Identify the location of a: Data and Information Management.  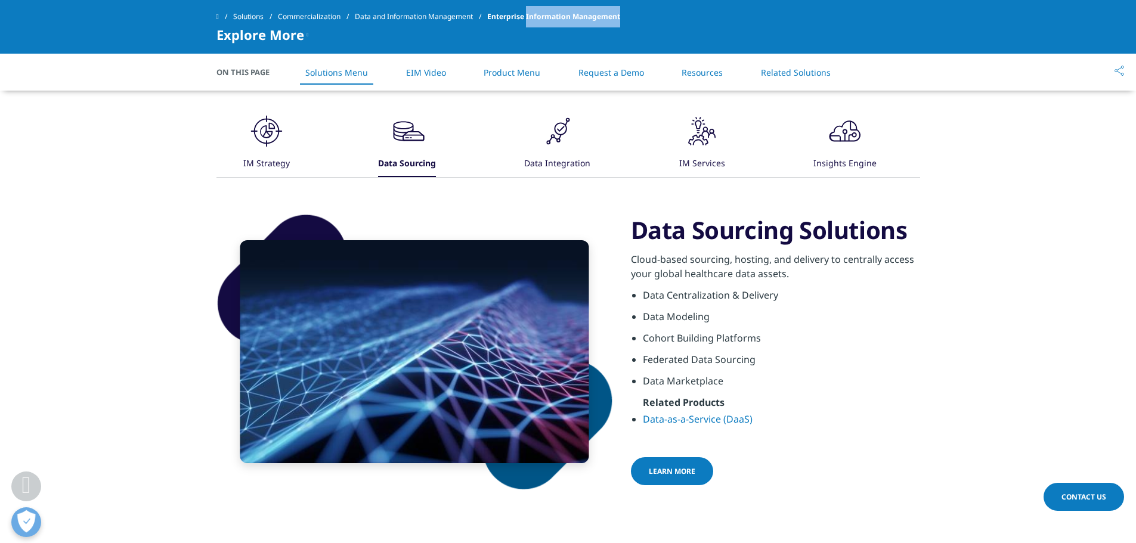
(421, 17).